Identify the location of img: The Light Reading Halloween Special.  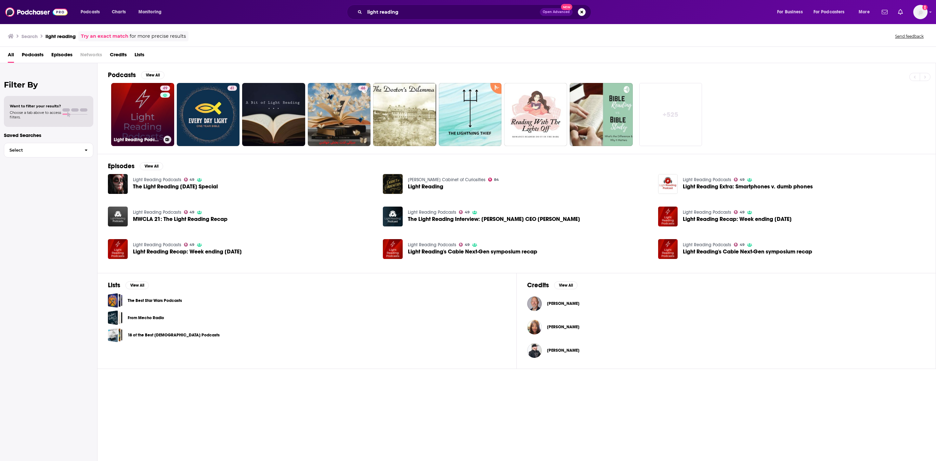
(118, 184).